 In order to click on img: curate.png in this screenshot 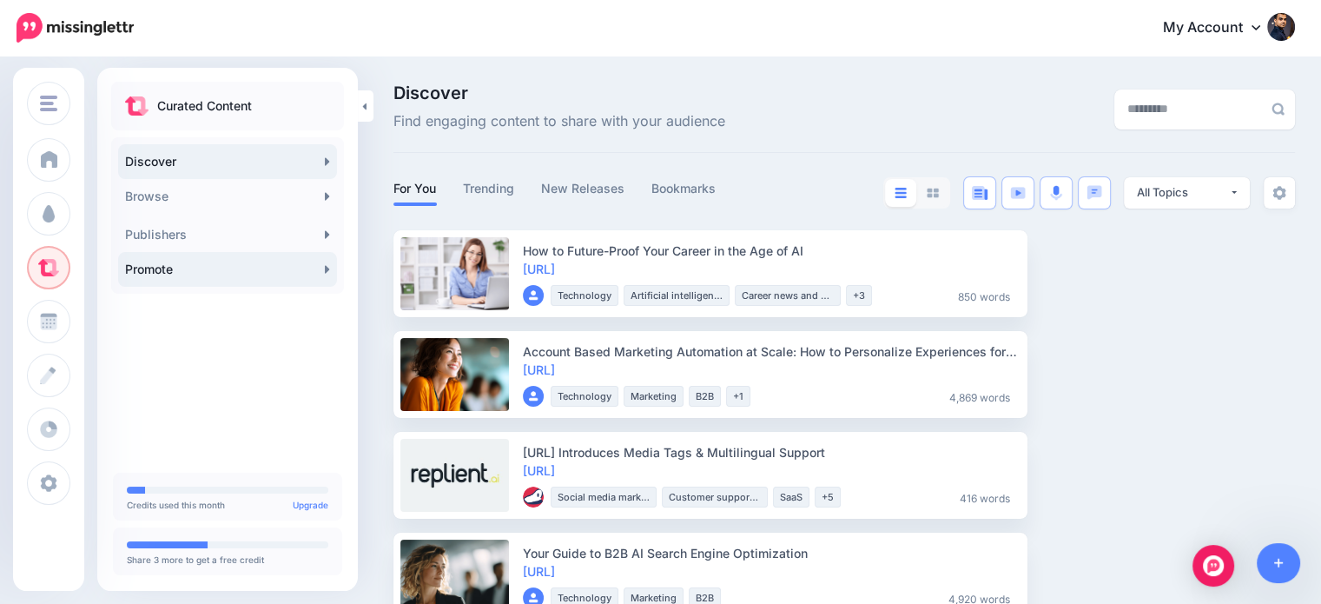, I will do `click(136, 106)`.